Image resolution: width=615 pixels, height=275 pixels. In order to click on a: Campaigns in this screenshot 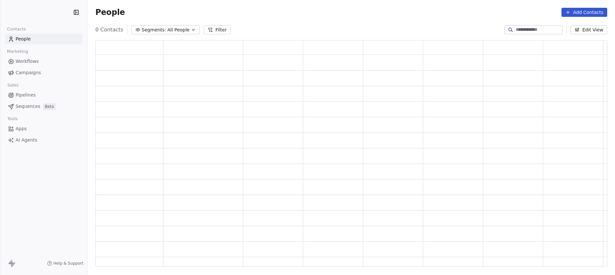, I will do `click(43, 73)`.